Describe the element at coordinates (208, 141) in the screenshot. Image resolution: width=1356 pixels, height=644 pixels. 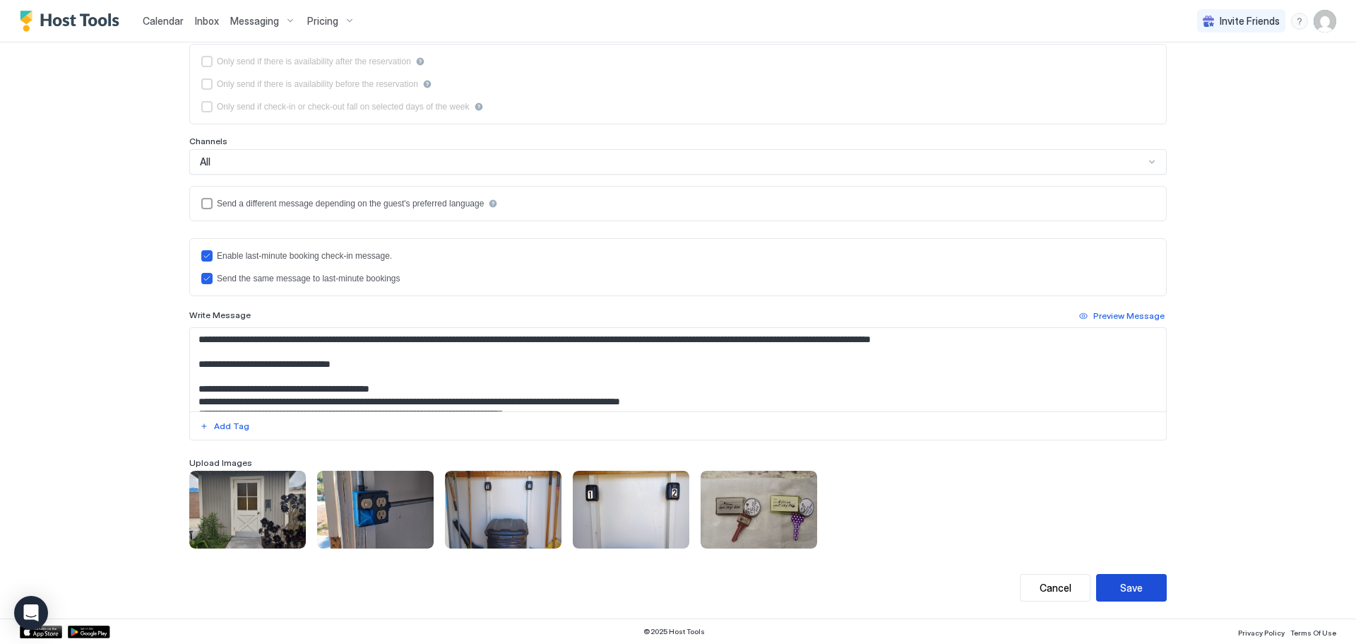
I see `span: Channels` at that location.